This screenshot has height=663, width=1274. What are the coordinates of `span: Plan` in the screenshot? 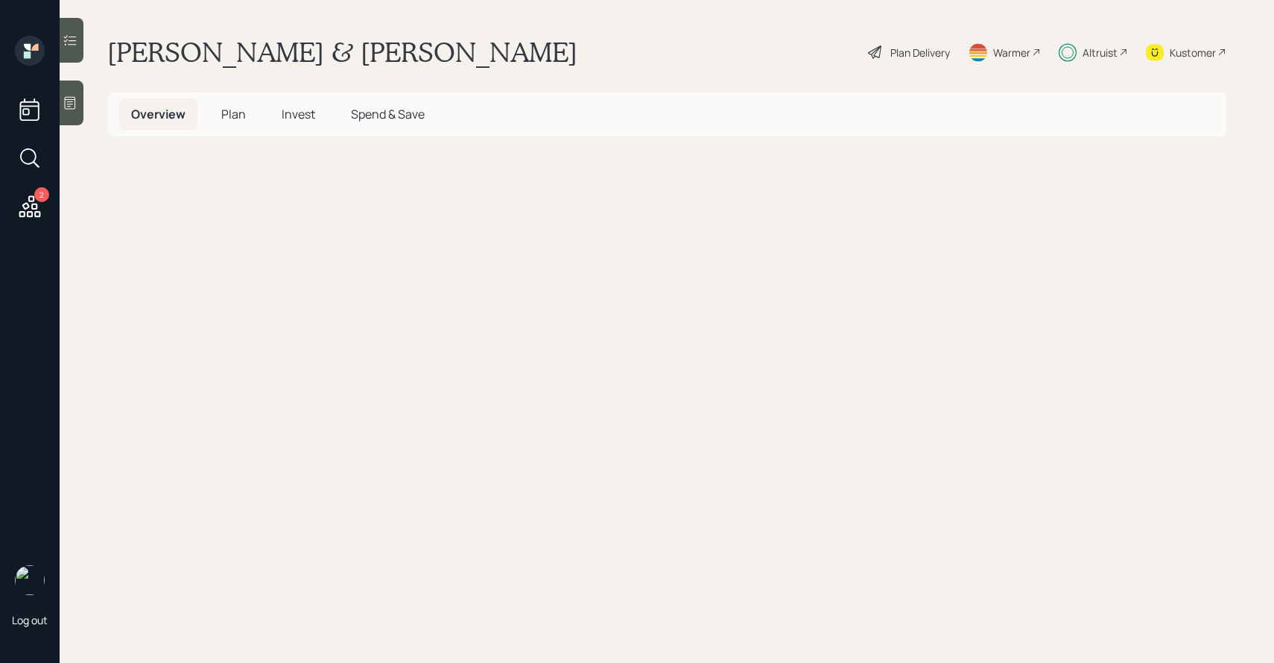 It's located at (233, 114).